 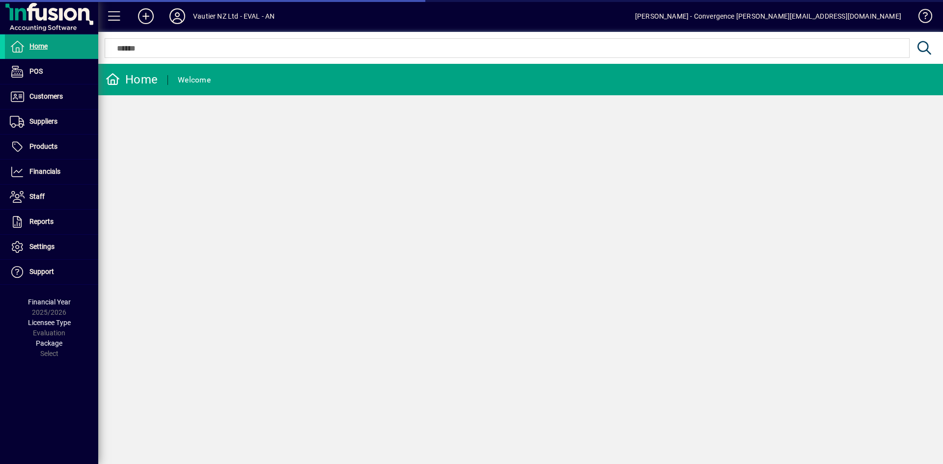 I want to click on a: Settings, so click(x=52, y=247).